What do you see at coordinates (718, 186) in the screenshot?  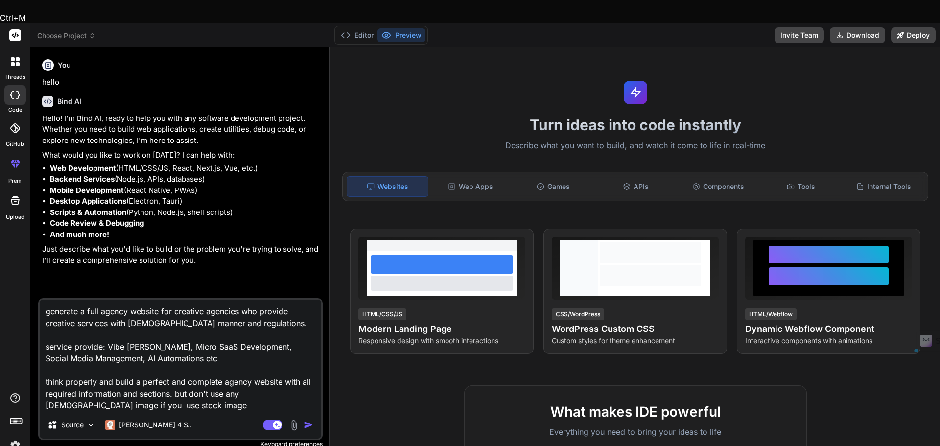 I see `div: Components` at bounding box center [718, 186].